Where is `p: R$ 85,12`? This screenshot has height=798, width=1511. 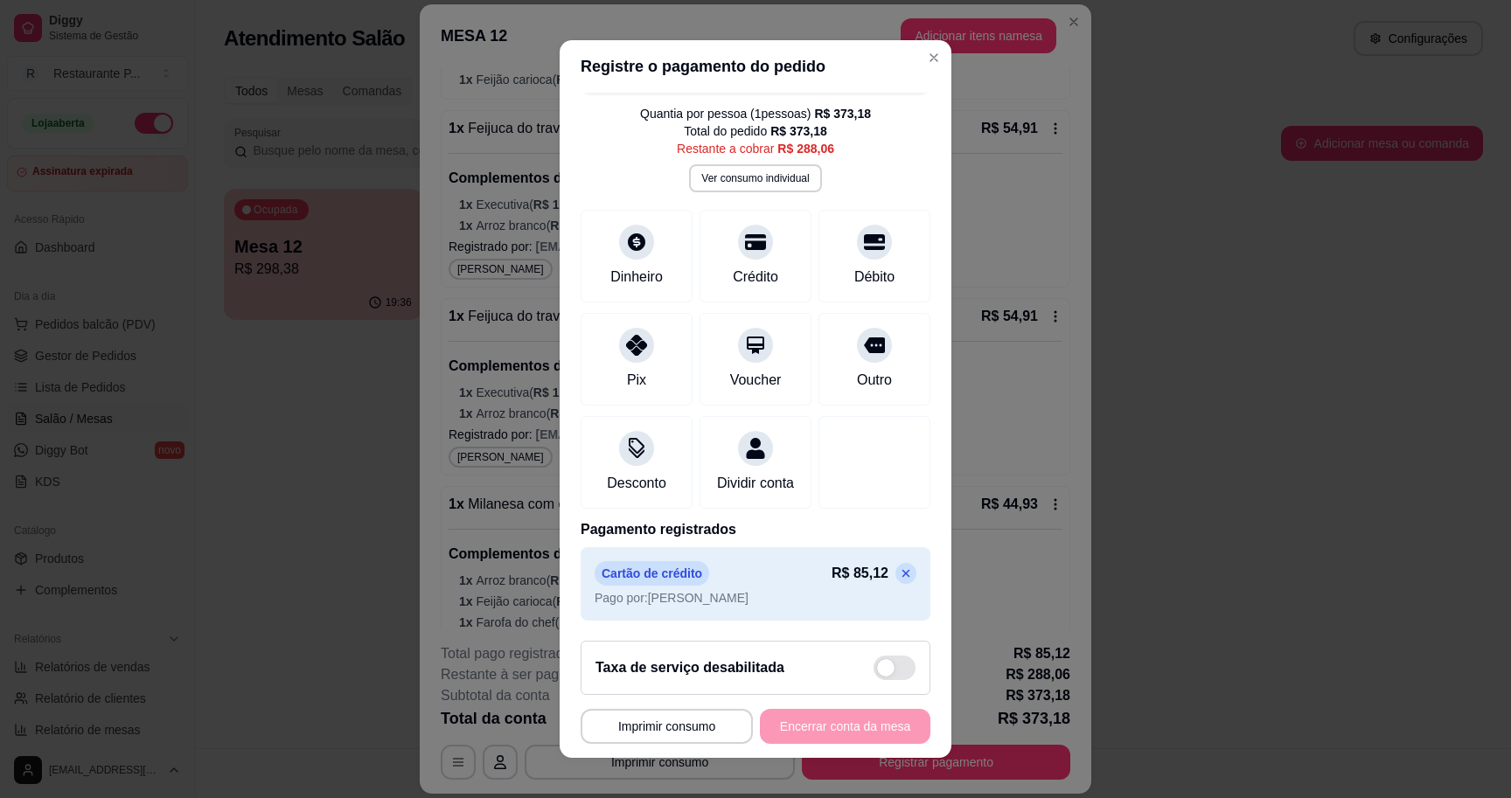 p: R$ 85,12 is located at coordinates (859, 574).